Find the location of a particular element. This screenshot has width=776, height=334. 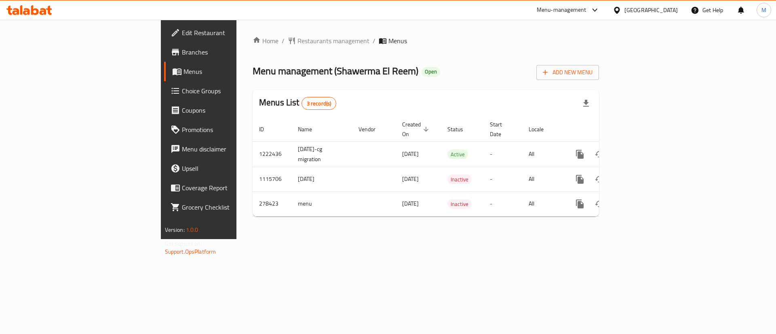

span: Get support on: is located at coordinates (183, 244).